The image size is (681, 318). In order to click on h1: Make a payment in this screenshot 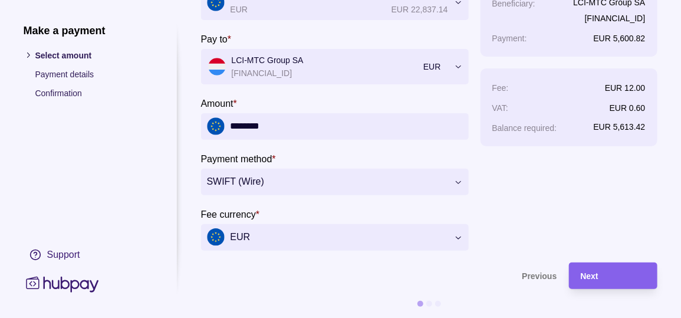, I will do `click(88, 30)`.